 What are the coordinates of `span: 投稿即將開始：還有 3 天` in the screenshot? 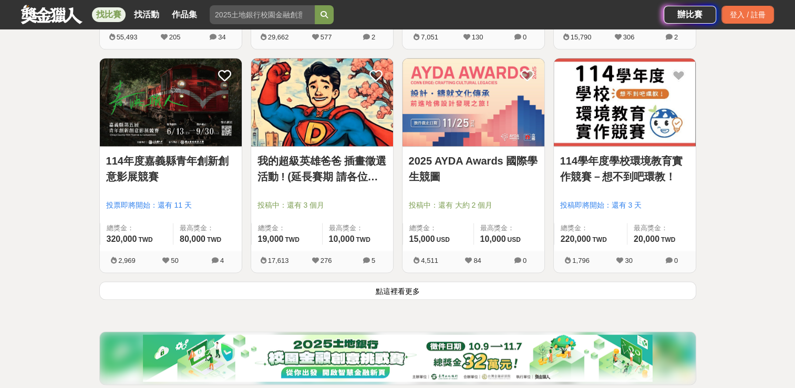 It's located at (625, 205).